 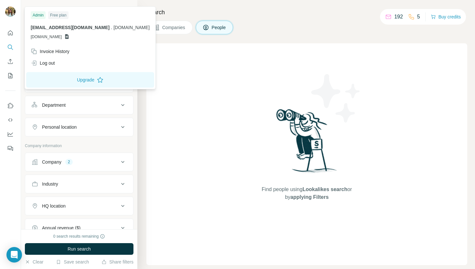 I want to click on button: Share filters, so click(x=117, y=262).